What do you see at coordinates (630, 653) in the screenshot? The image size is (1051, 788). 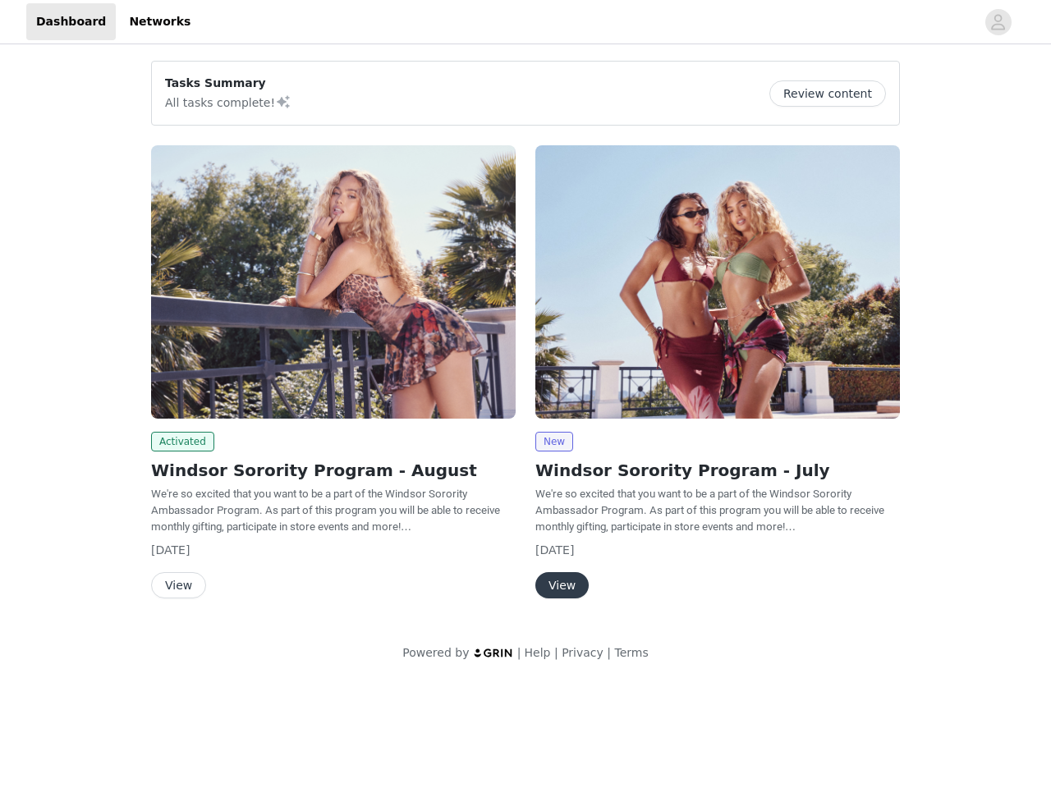 I see `a: Terms` at bounding box center [630, 653].